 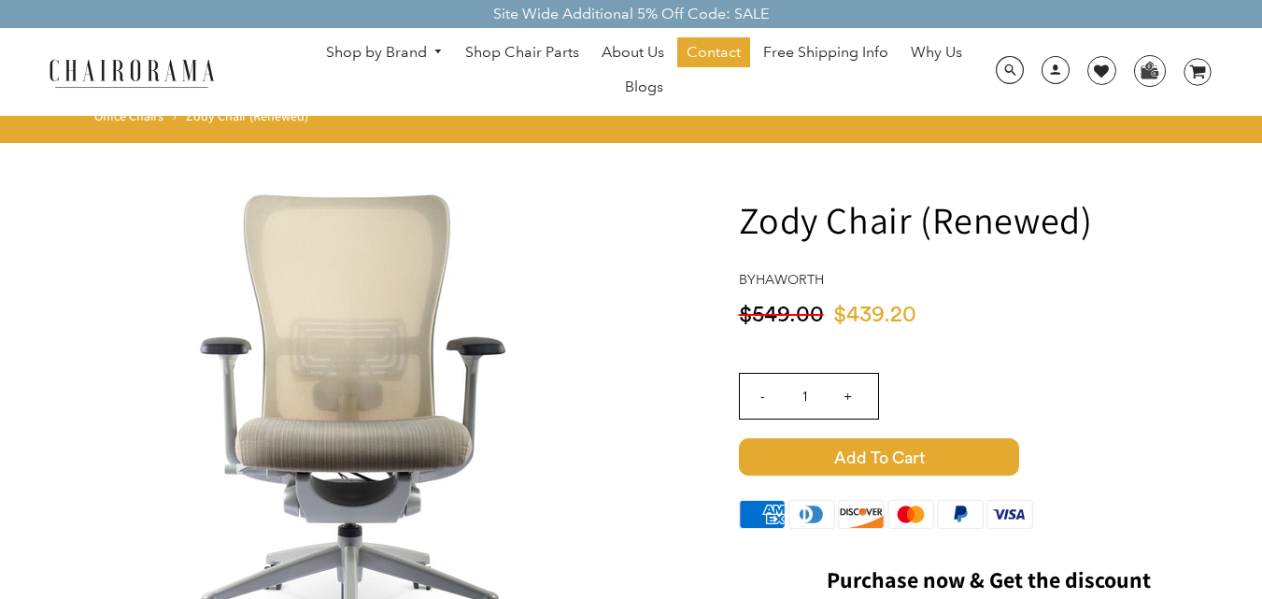 What do you see at coordinates (714, 52) in the screenshot?
I see `span: Contact` at bounding box center [714, 52].